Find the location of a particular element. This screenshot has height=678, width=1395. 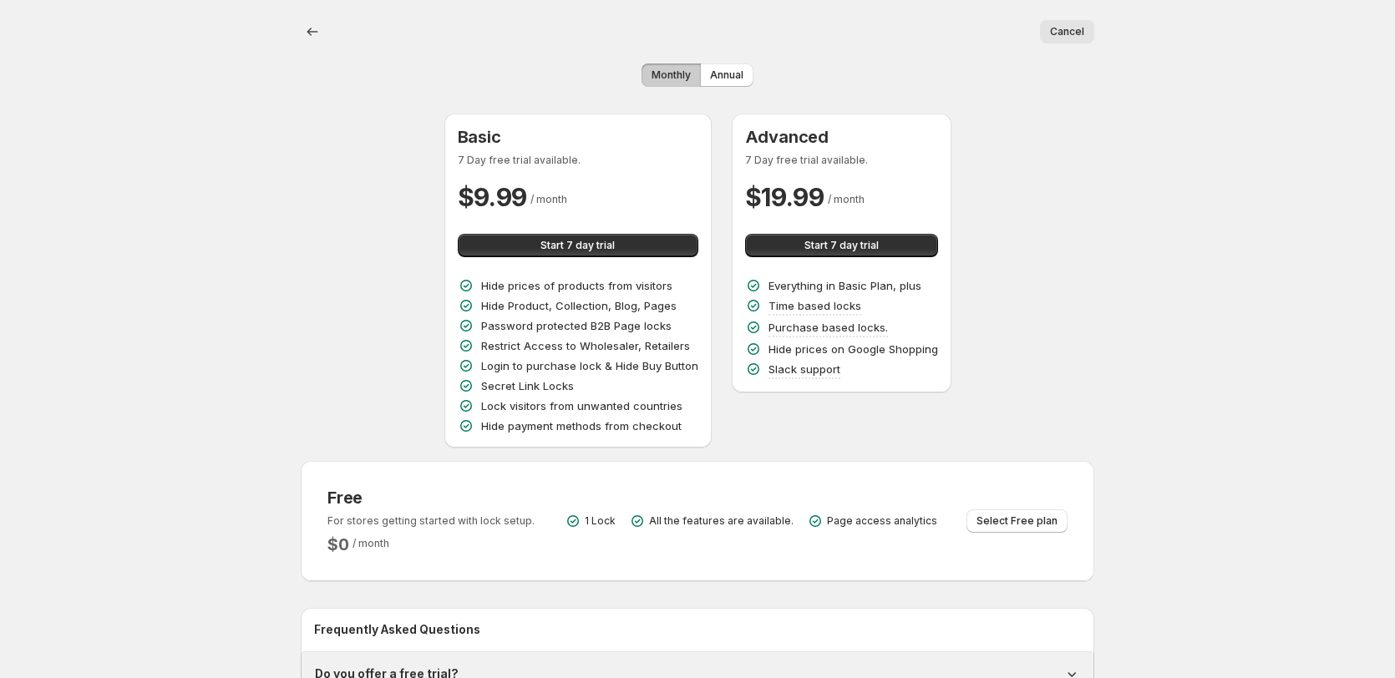

button: Select Free plan is located at coordinates (1017, 521).